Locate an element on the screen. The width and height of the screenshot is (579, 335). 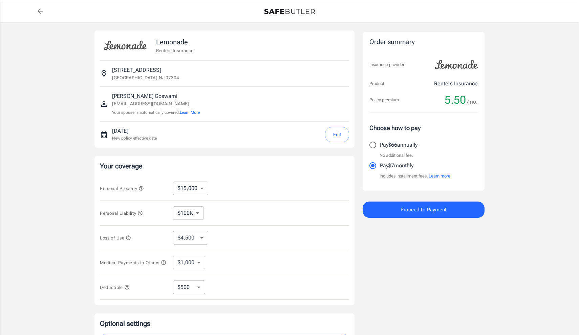
button: Personal Property is located at coordinates (122, 188).